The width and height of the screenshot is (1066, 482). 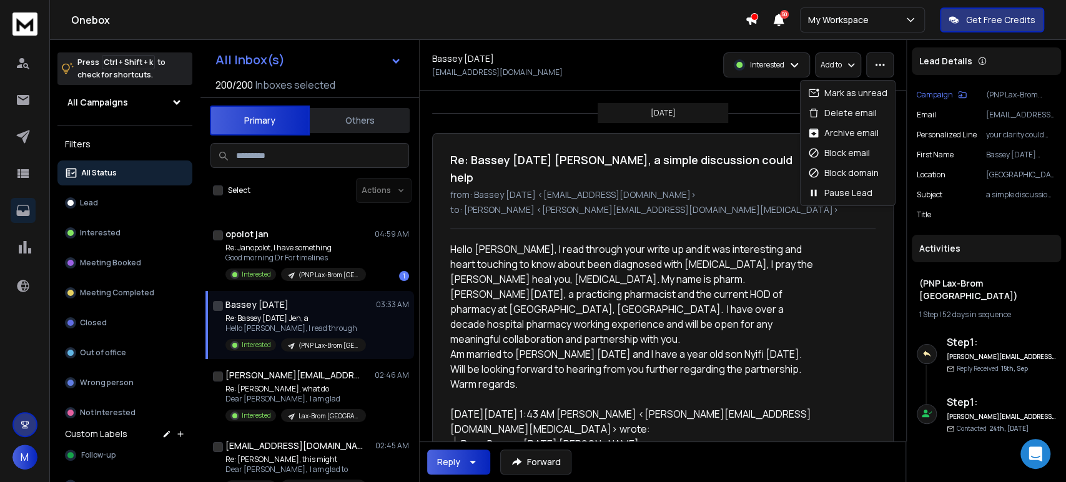 I want to click on h3: Filters, so click(x=125, y=144).